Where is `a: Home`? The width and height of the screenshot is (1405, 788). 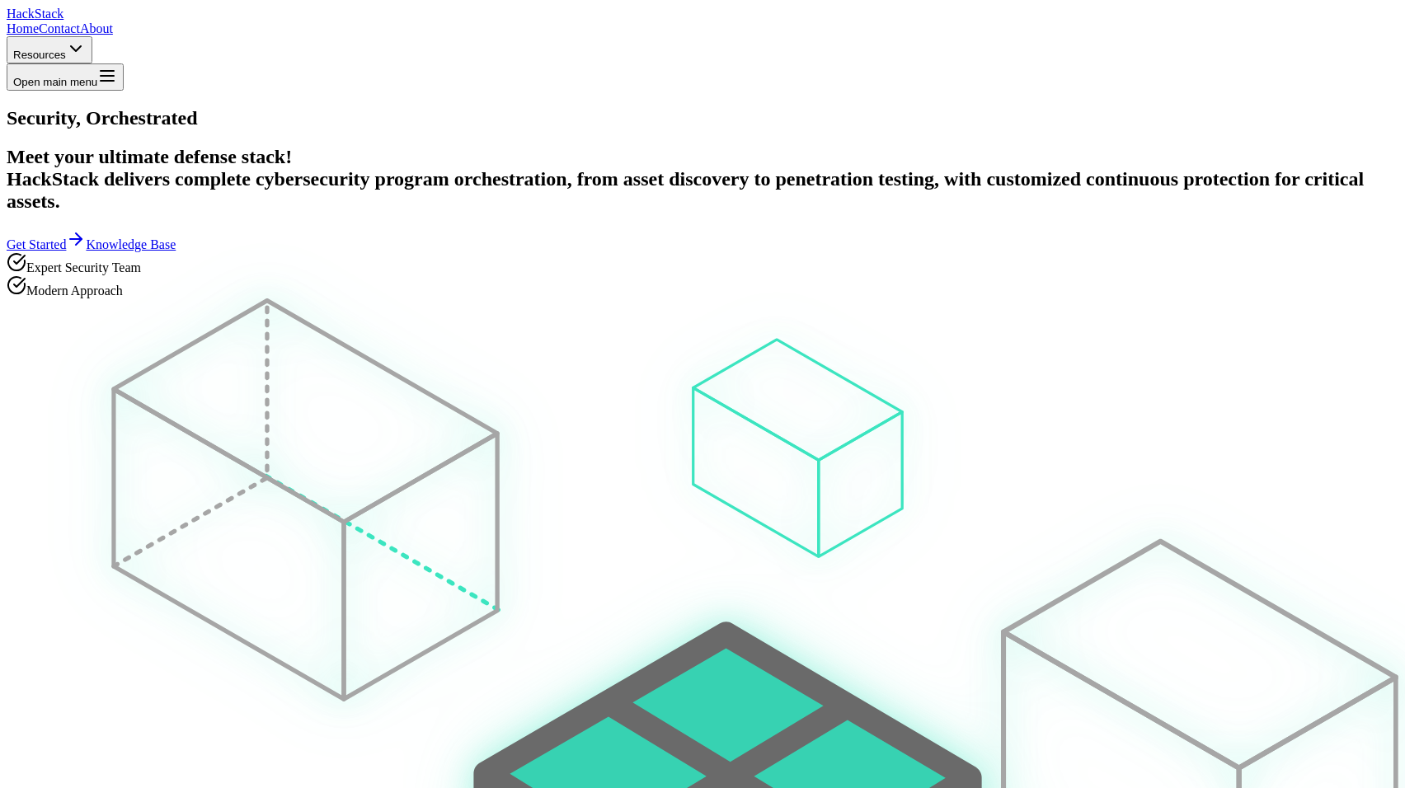
a: Home is located at coordinates (22, 28).